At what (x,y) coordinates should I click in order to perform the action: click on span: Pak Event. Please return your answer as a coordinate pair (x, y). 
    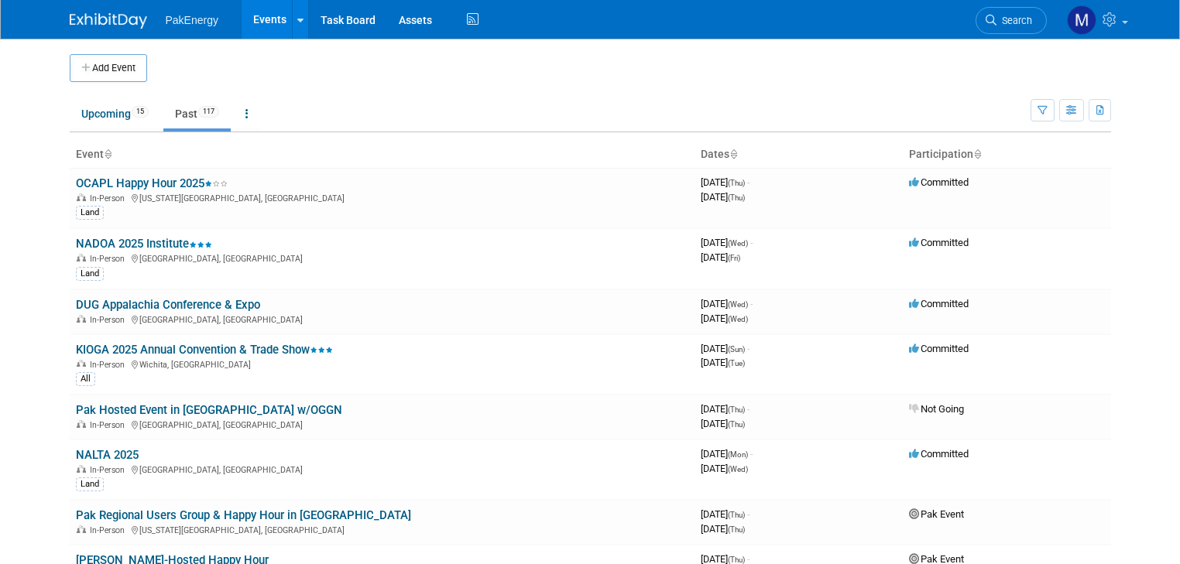
    Looking at the image, I should click on (936, 514).